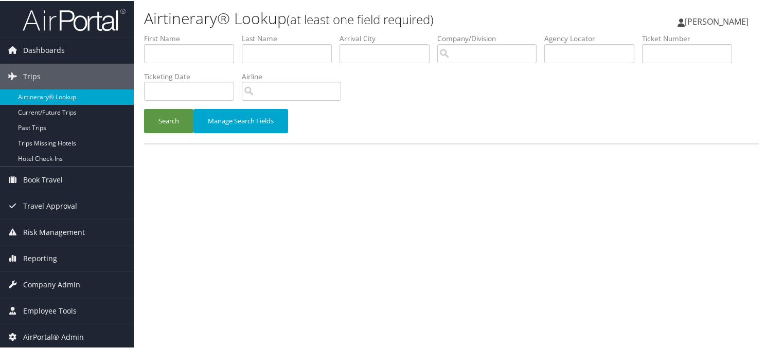 The height and width of the screenshot is (348, 765). I want to click on span: Travel Approval, so click(50, 205).